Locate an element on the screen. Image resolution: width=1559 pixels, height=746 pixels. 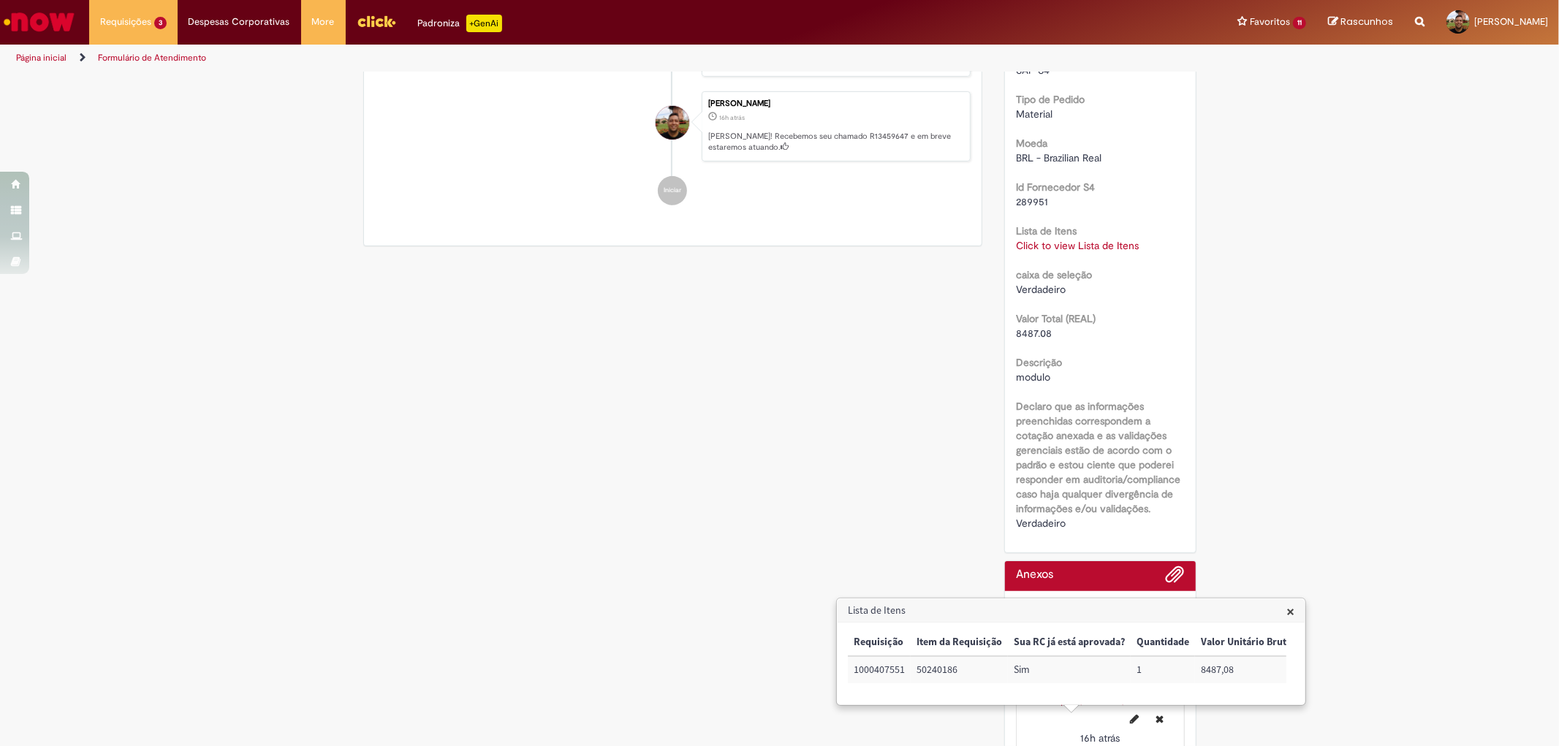
h3: Lista de Itens is located at coordinates (1071, 611).